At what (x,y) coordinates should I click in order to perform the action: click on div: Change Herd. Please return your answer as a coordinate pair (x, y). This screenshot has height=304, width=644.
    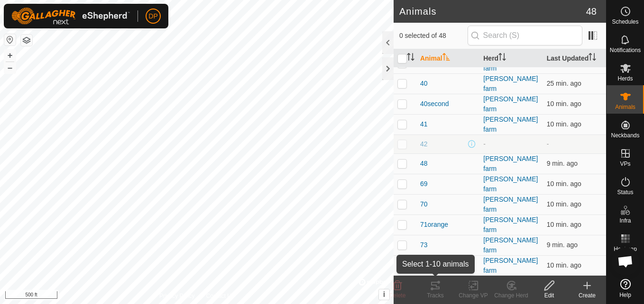
    Looking at the image, I should click on (511, 296).